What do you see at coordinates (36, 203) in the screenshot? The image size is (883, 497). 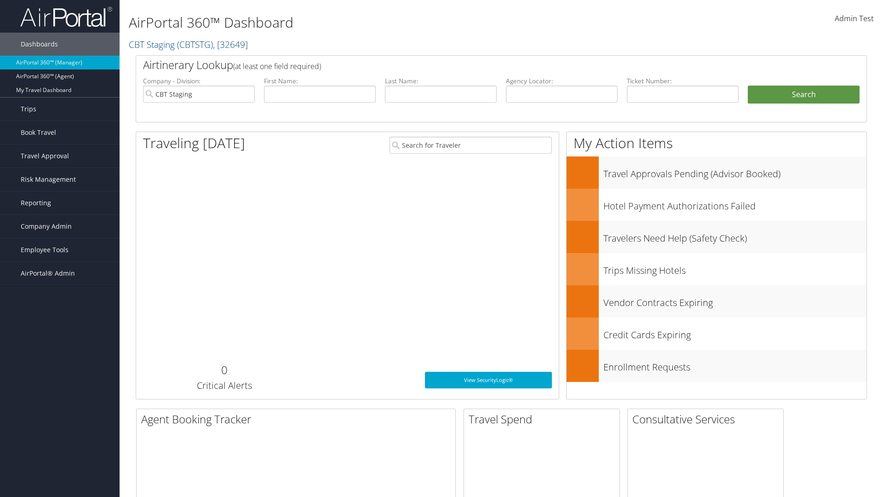 I see `span: Reporting` at bounding box center [36, 203].